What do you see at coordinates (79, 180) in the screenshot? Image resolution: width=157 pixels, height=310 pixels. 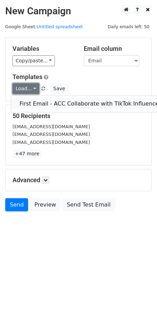 I see `h5: Advanced` at bounding box center [79, 180].